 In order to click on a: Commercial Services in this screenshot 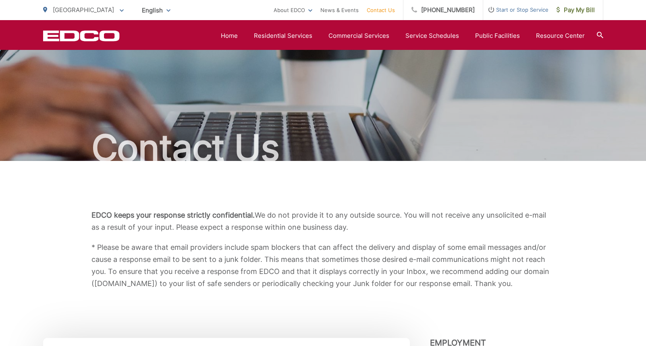, I will do `click(358, 36)`.